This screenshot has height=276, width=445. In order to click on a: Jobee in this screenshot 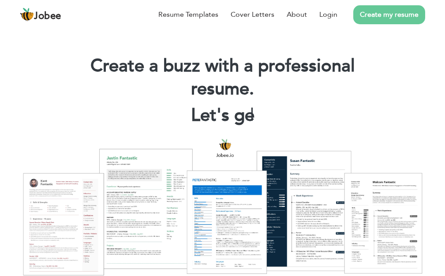, I will do `click(41, 15)`.